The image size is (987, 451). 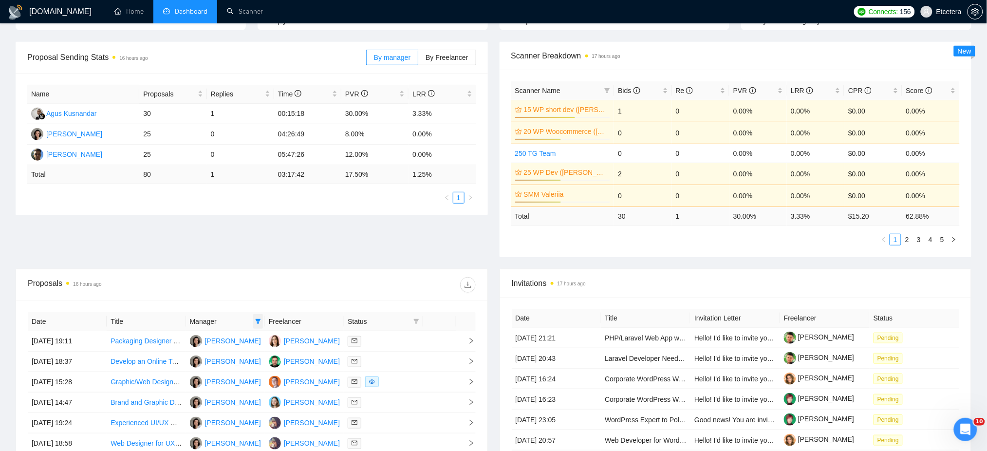 I want to click on span: Pending, so click(x=888, y=399).